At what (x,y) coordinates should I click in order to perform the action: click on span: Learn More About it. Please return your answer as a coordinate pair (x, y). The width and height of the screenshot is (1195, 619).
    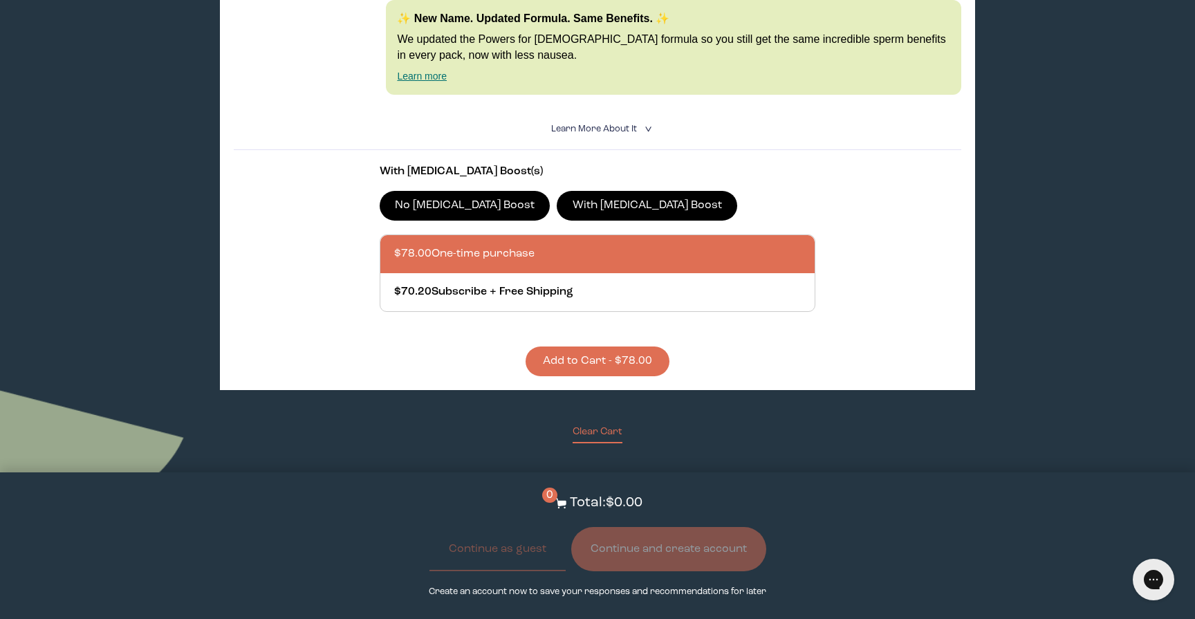
    Looking at the image, I should click on (594, 129).